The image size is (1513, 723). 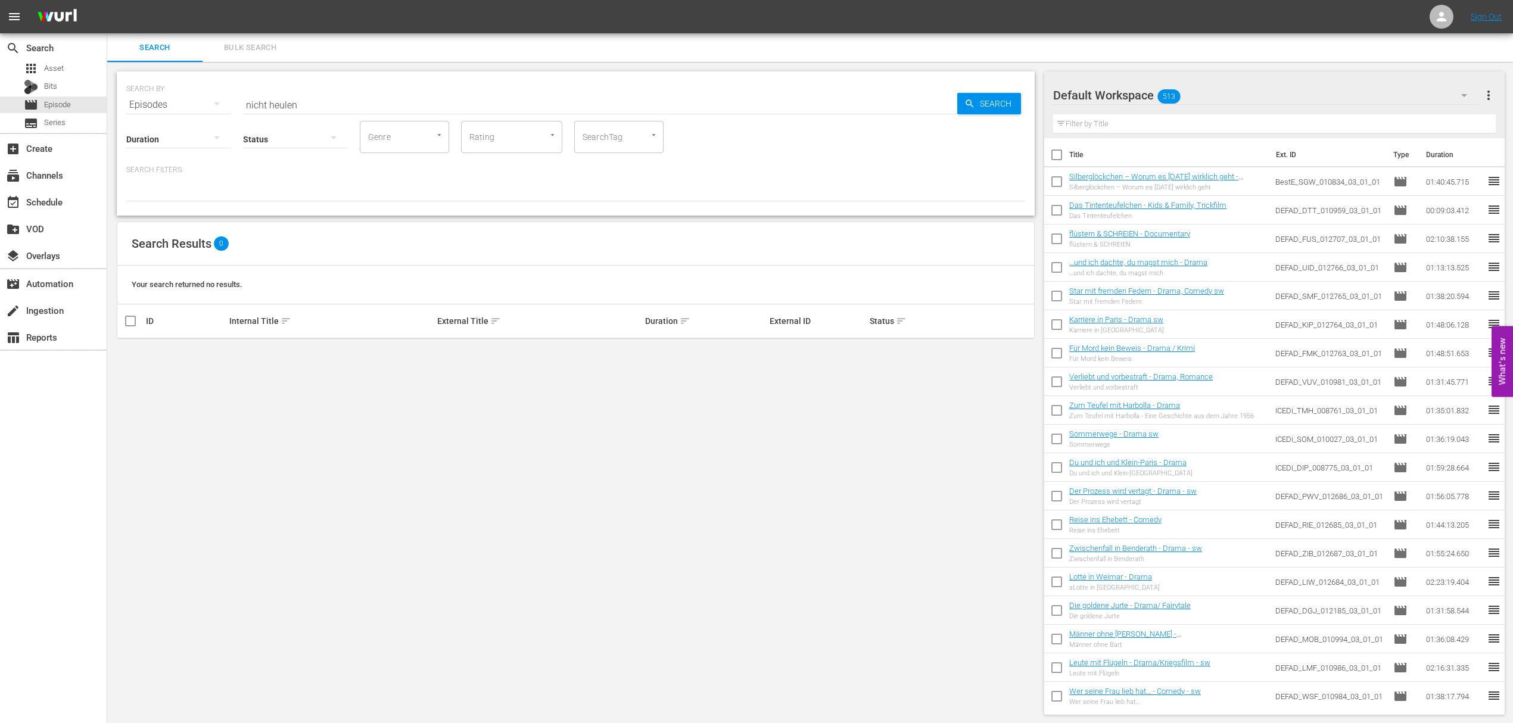 I want to click on button: Open Feedback Widget, so click(x=1502, y=361).